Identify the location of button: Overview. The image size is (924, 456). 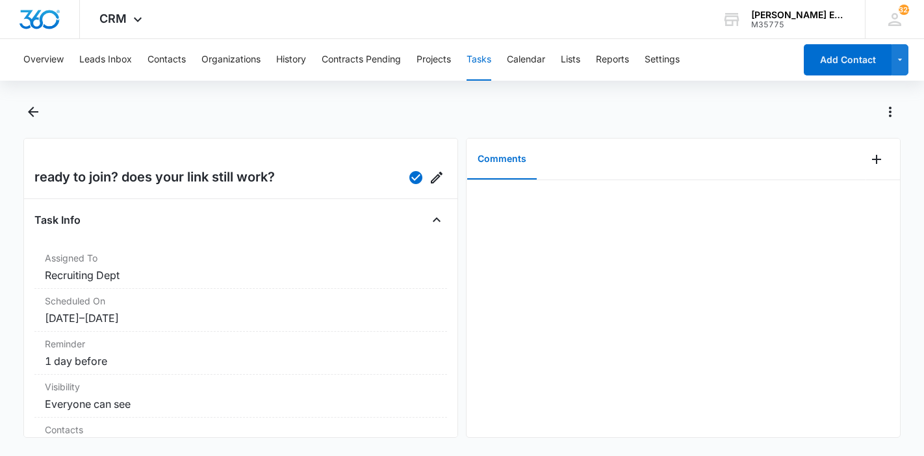
(44, 60).